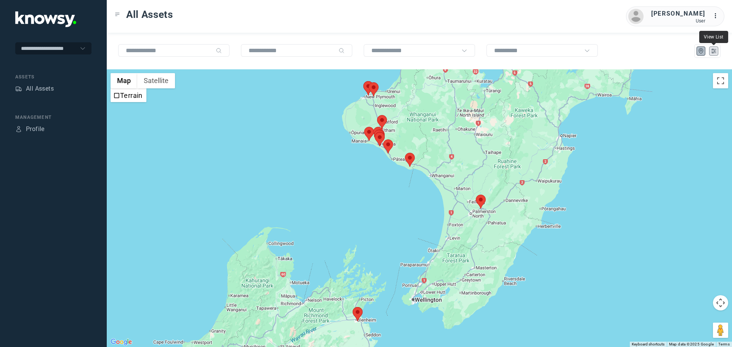 This screenshot has width=732, height=347. I want to click on div: Management, so click(53, 117).